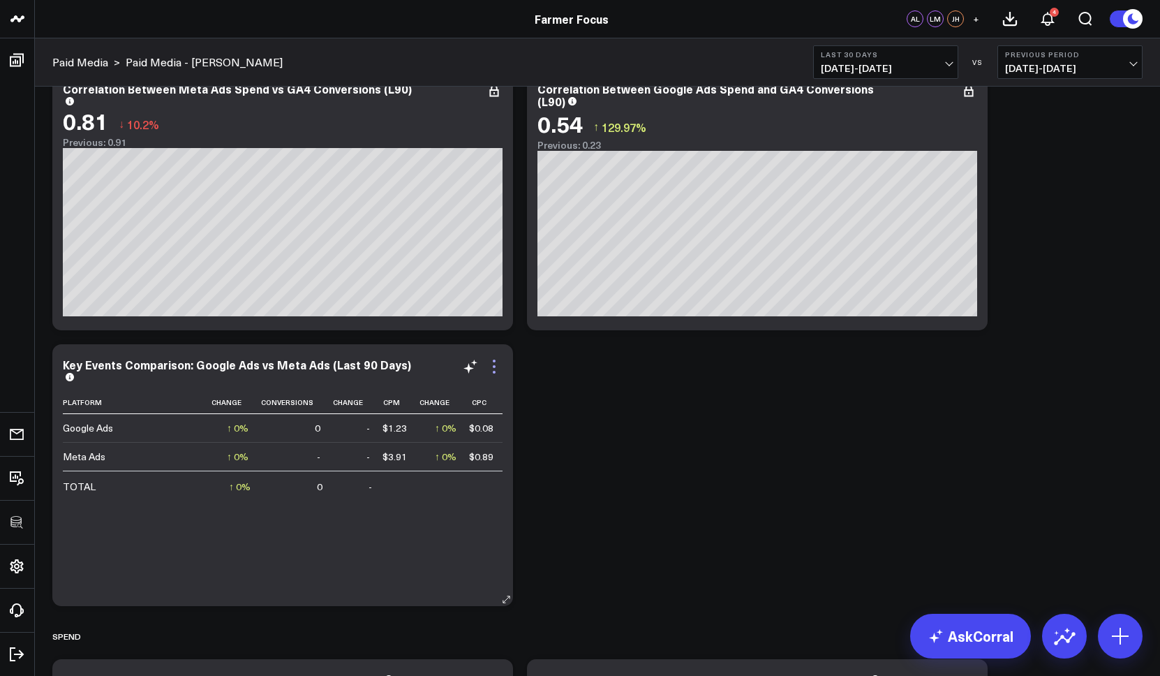  What do you see at coordinates (560, 124) in the screenshot?
I see `div: 0.54` at bounding box center [560, 124].